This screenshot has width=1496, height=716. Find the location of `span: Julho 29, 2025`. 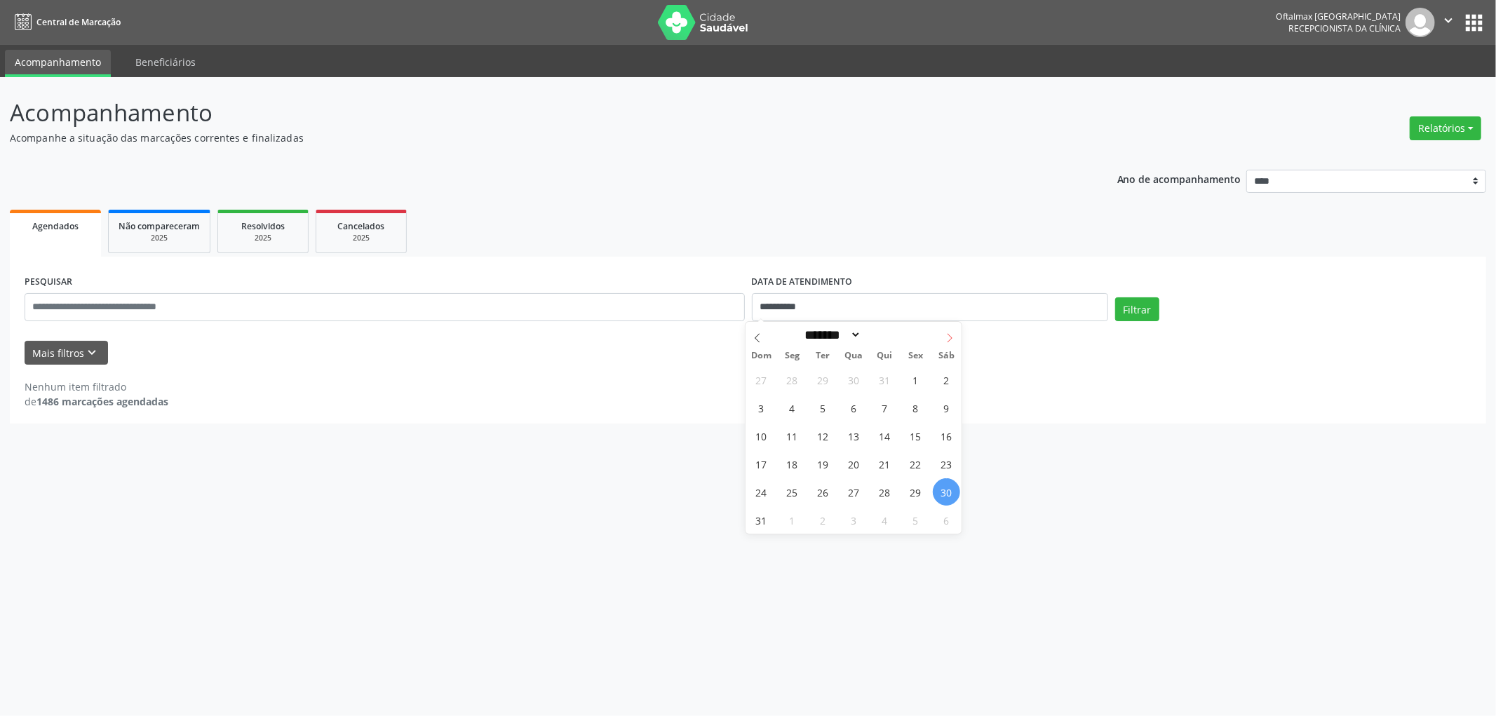

span: Julho 29, 2025 is located at coordinates (823, 379).